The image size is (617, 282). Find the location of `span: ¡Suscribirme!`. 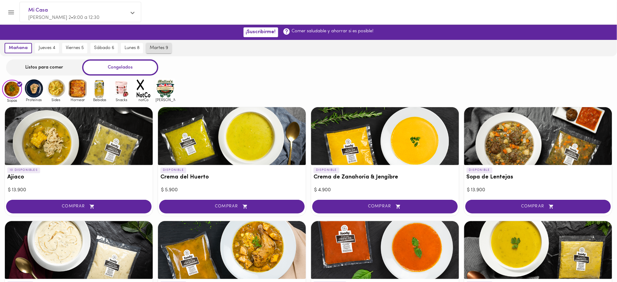

span: ¡Suscribirme! is located at coordinates (261, 32).